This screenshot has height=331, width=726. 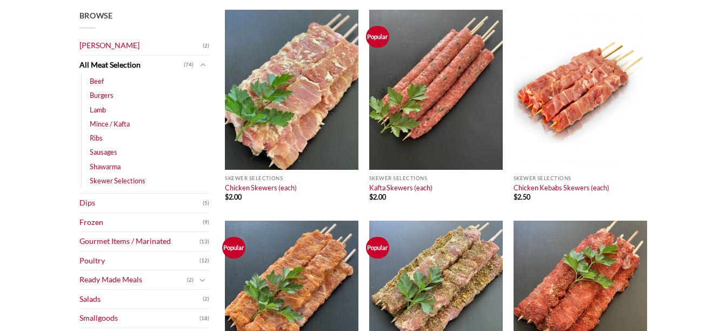 What do you see at coordinates (204, 242) in the screenshot?
I see `span: (13)` at bounding box center [204, 242].